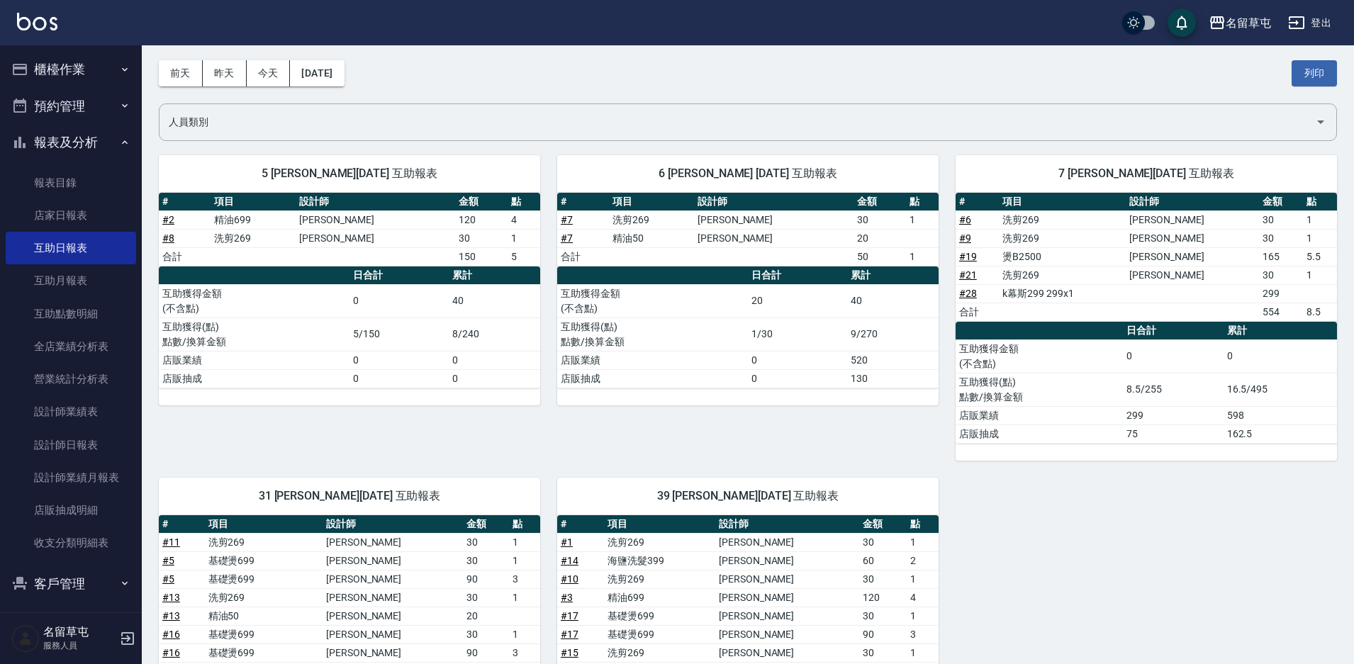 The width and height of the screenshot is (1354, 664). I want to click on a: #9, so click(965, 238).